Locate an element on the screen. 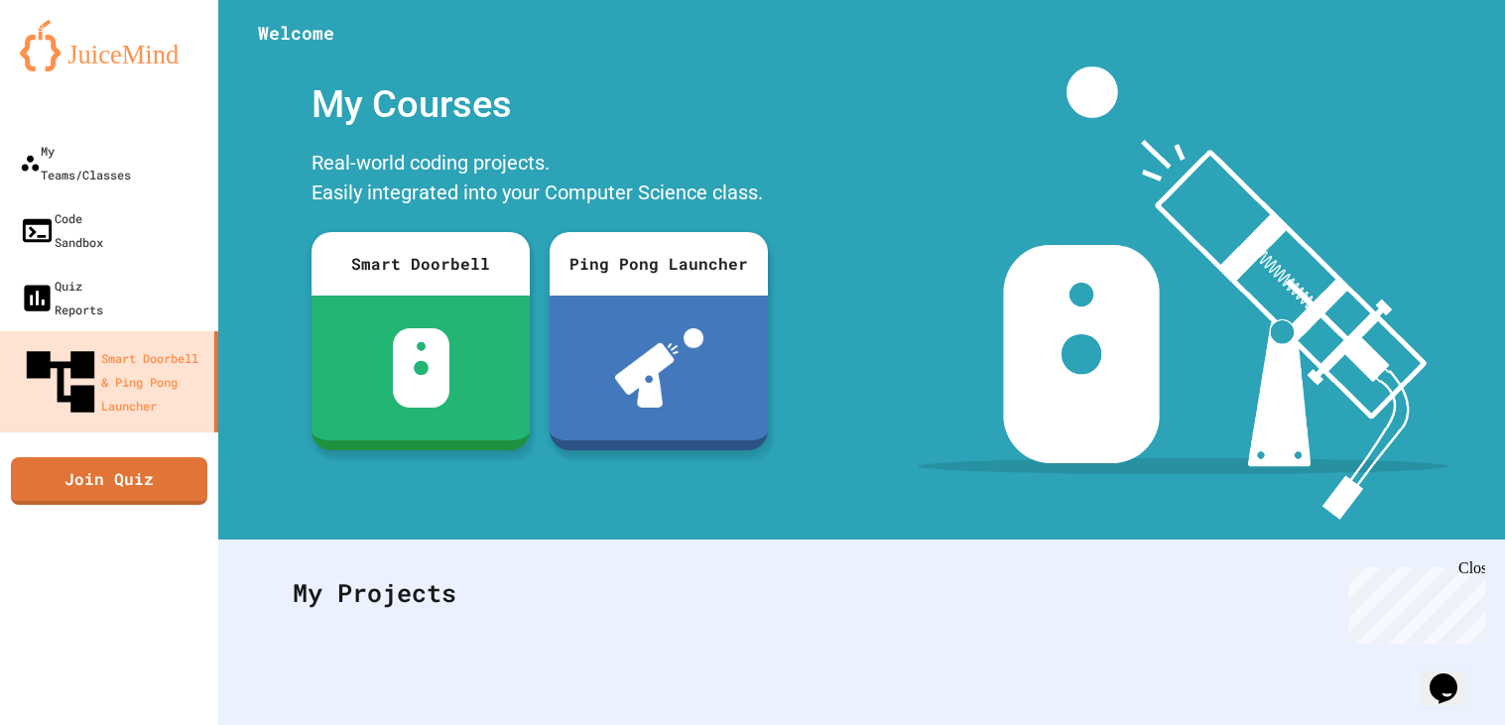  div: Ping Pong Launcher is located at coordinates (659, 264).